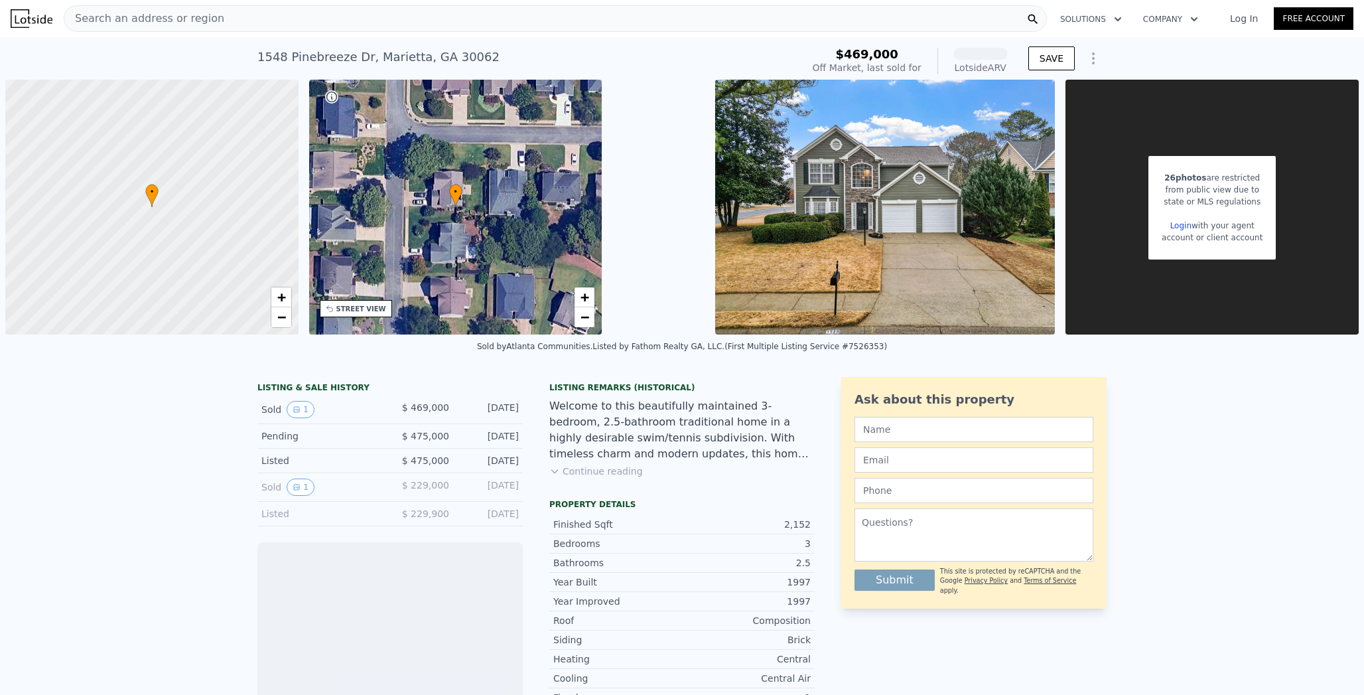 This screenshot has height=695, width=1364. Describe the element at coordinates (746, 524) in the screenshot. I see `div: 2,152` at that location.